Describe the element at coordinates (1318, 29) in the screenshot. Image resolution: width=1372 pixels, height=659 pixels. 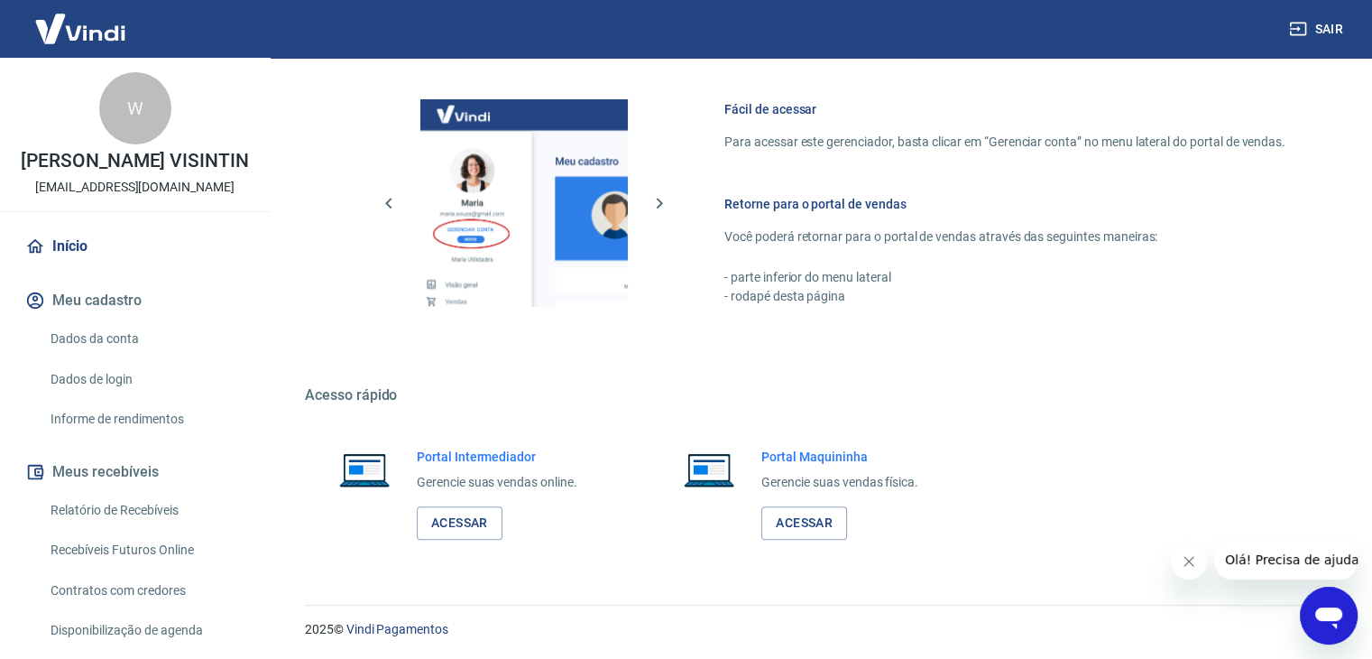
I see `button: Sair` at that location.